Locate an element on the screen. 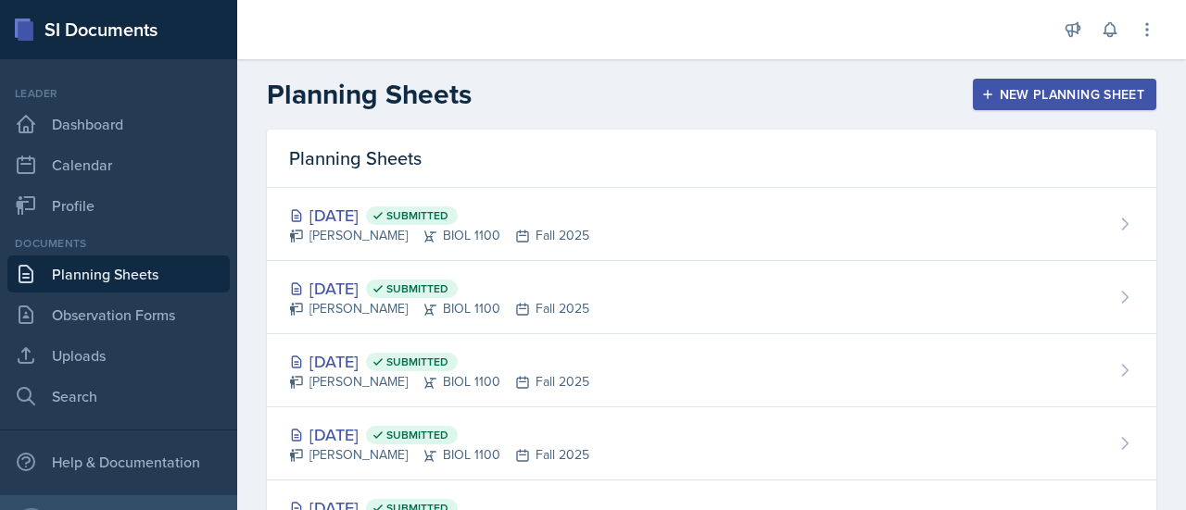  a: Observation Forms is located at coordinates (119, 315).